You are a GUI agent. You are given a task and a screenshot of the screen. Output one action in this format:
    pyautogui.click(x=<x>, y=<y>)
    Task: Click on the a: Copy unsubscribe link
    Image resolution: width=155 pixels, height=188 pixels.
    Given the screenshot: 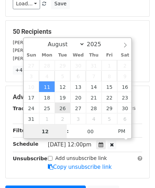 What is the action you would take?
    pyautogui.click(x=80, y=167)
    